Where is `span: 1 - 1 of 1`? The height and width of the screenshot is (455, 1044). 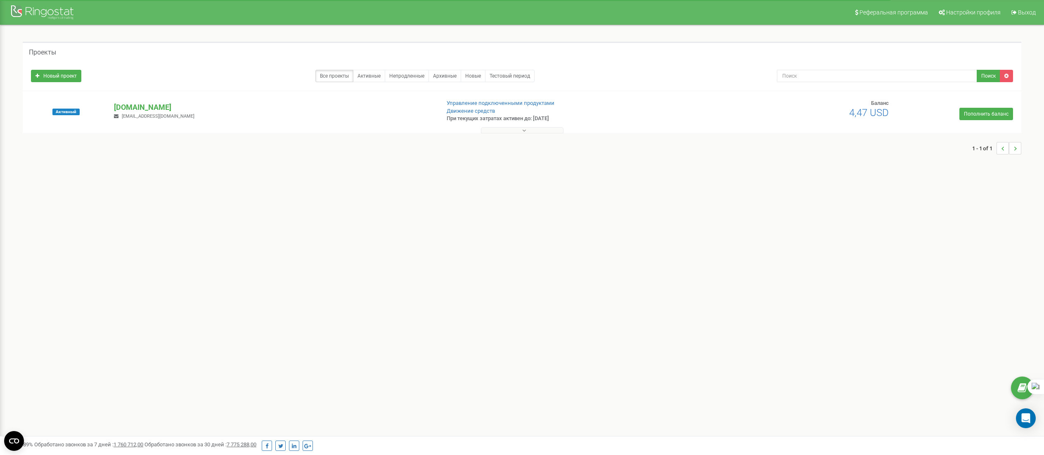 span: 1 - 1 of 1 is located at coordinates (984, 148).